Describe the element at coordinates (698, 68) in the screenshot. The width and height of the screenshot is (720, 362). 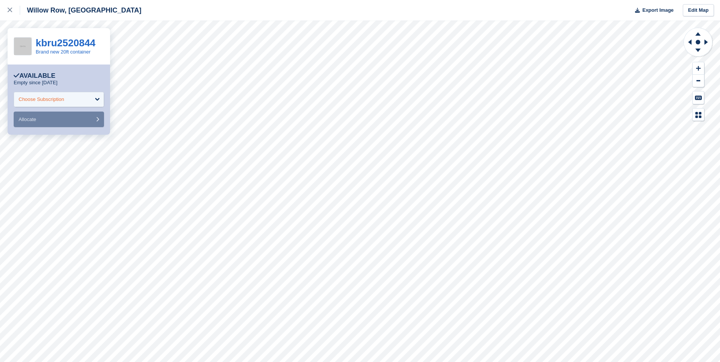
I see `button: Zoom In` at that location.